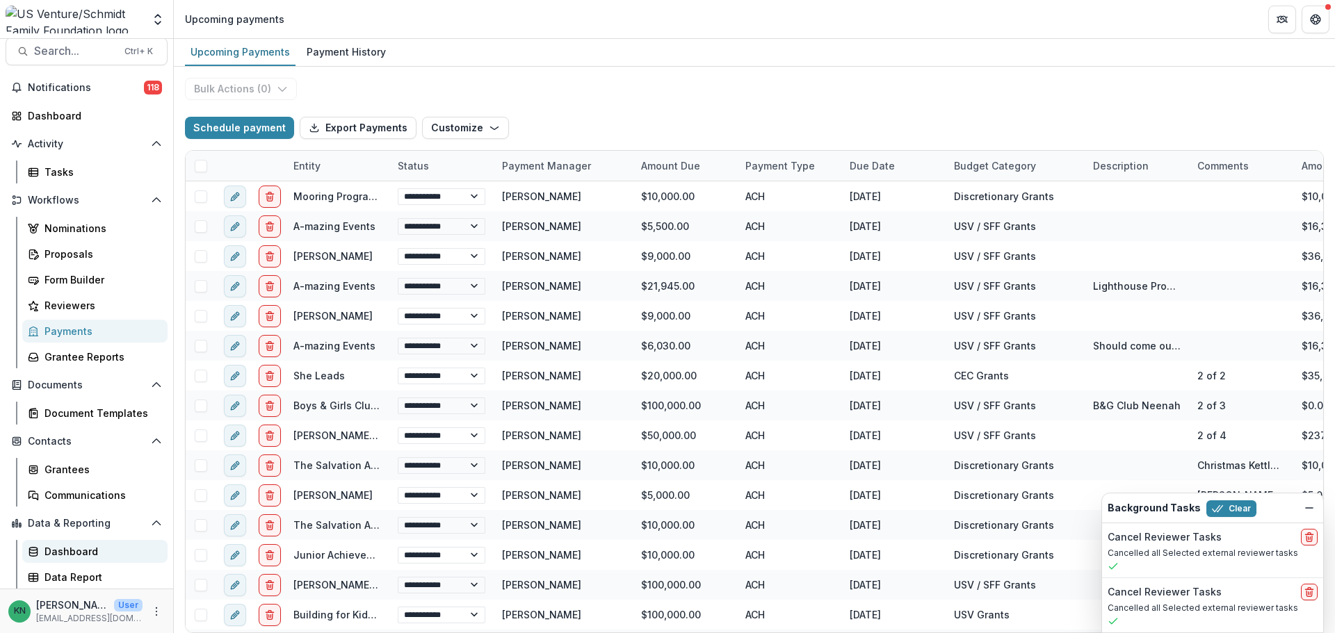  I want to click on div: Payment Manager, so click(563, 165).